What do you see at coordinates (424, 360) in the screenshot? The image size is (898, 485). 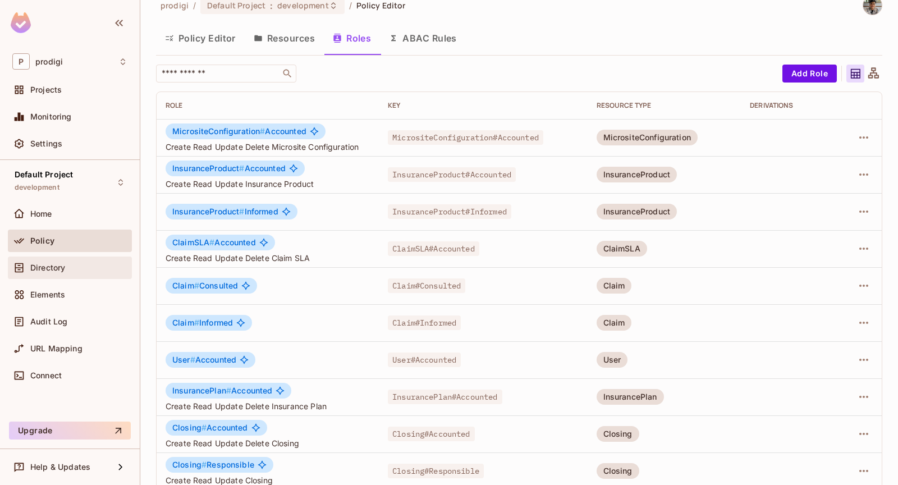 I see `span: User#Accounted` at bounding box center [424, 360].